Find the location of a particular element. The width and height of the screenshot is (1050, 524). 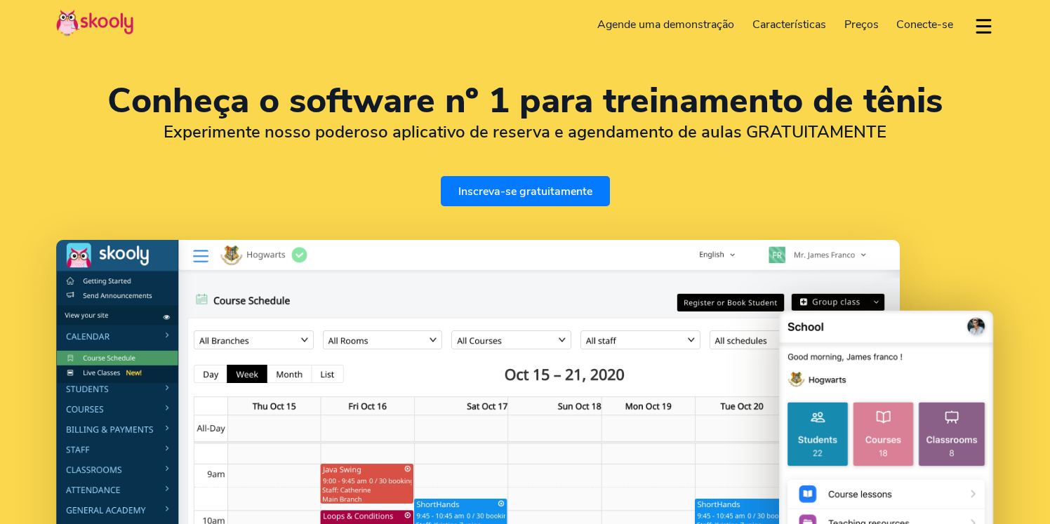

a: Preços is located at coordinates (861, 25).